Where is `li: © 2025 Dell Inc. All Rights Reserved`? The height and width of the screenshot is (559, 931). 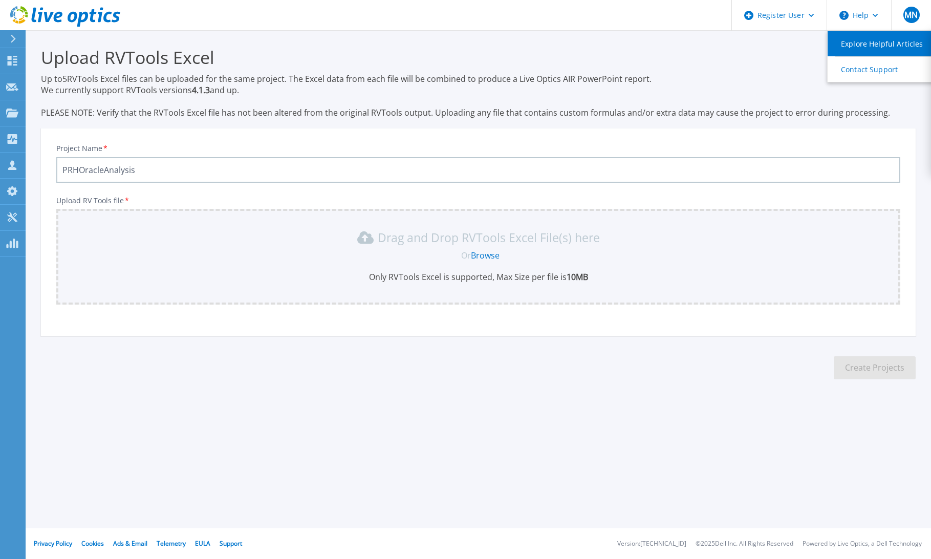
li: © 2025 Dell Inc. All Rights Reserved is located at coordinates (744, 543).